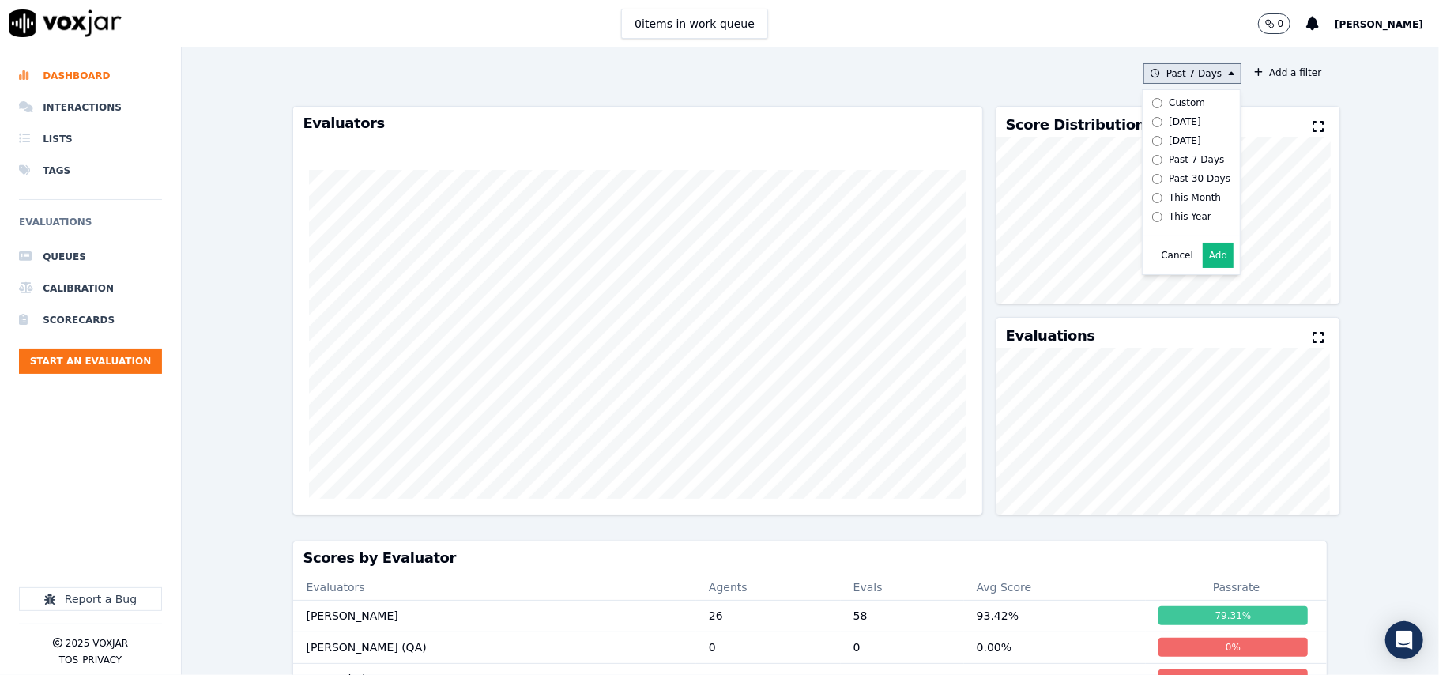 This screenshot has width=1439, height=675. Describe the element at coordinates (1050, 336) in the screenshot. I see `h3: Evaluations` at that location.